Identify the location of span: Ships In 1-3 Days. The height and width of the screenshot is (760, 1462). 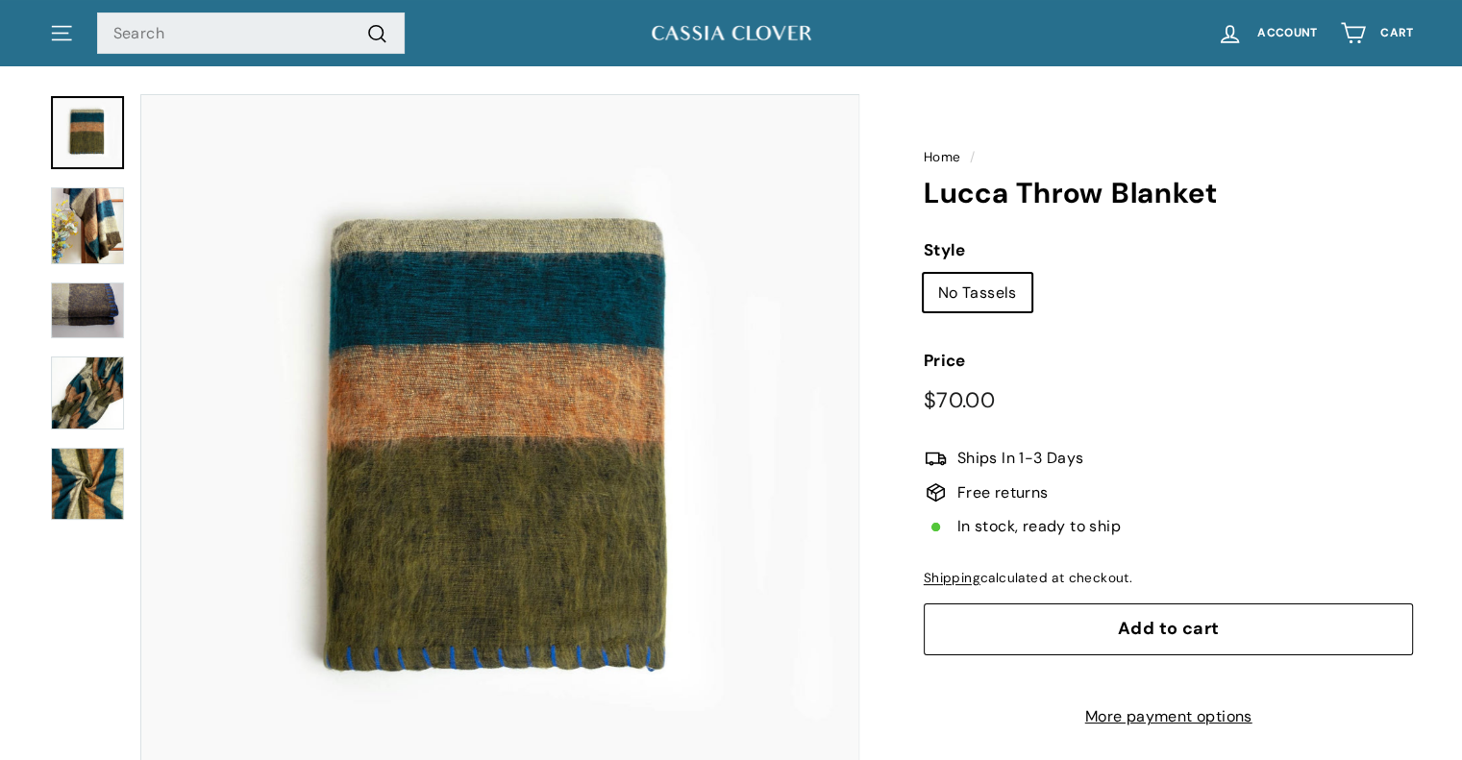
(1021, 459).